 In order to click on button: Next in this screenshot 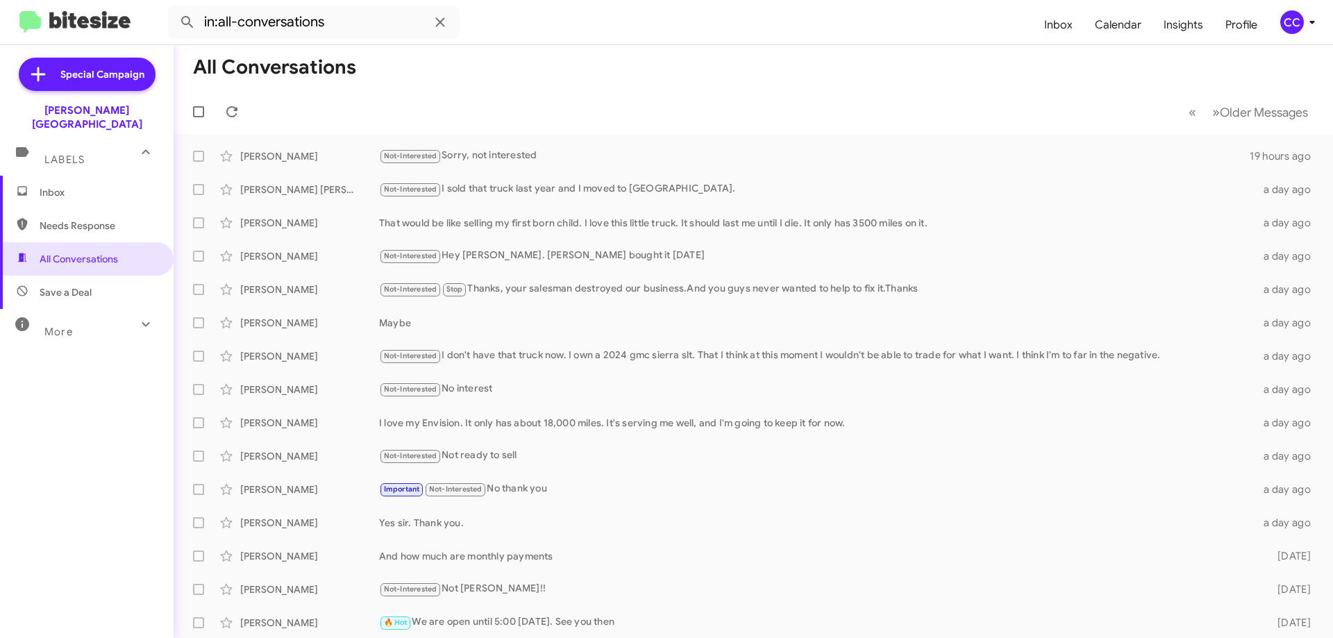, I will do `click(1260, 112)`.